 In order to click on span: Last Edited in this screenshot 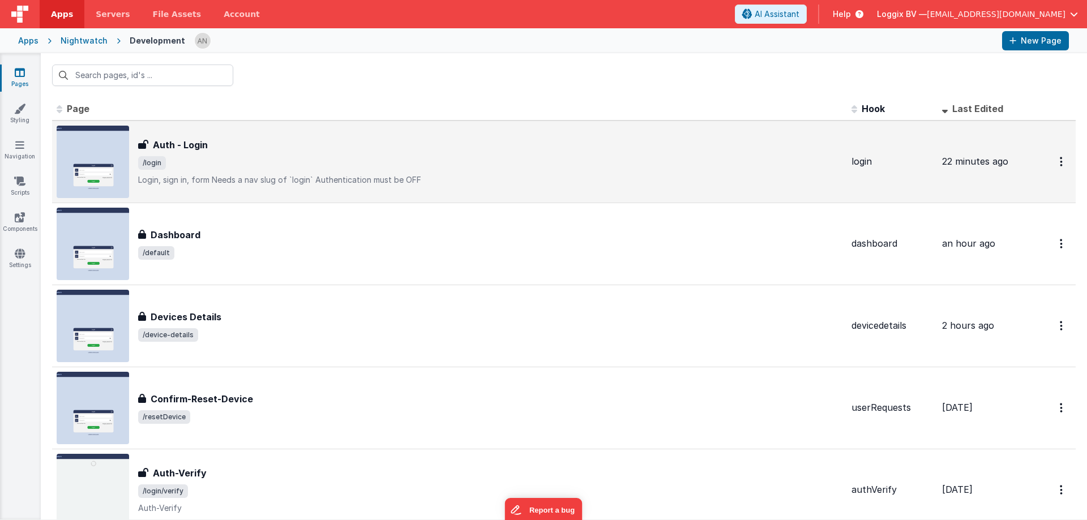, I will do `click(978, 109)`.